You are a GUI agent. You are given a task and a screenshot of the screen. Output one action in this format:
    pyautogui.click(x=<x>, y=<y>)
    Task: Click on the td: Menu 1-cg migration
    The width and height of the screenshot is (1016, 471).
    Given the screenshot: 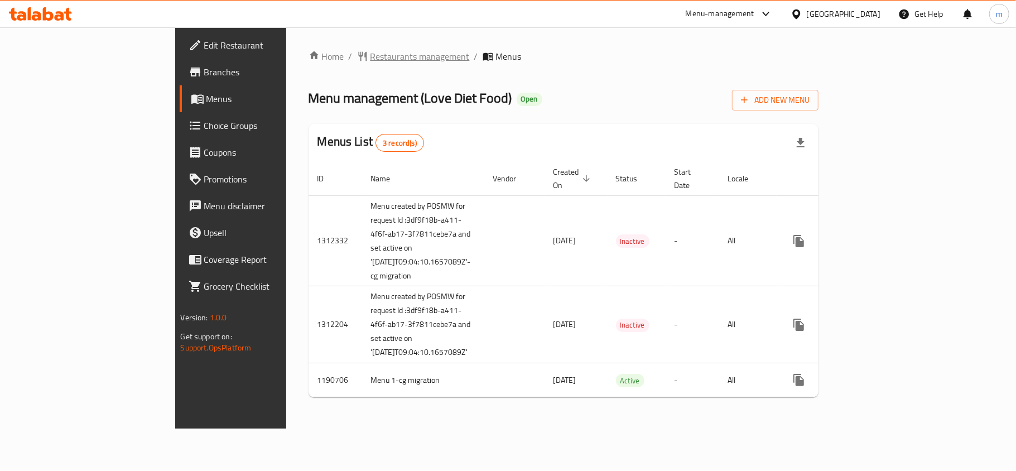 What is the action you would take?
    pyautogui.click(x=423, y=380)
    